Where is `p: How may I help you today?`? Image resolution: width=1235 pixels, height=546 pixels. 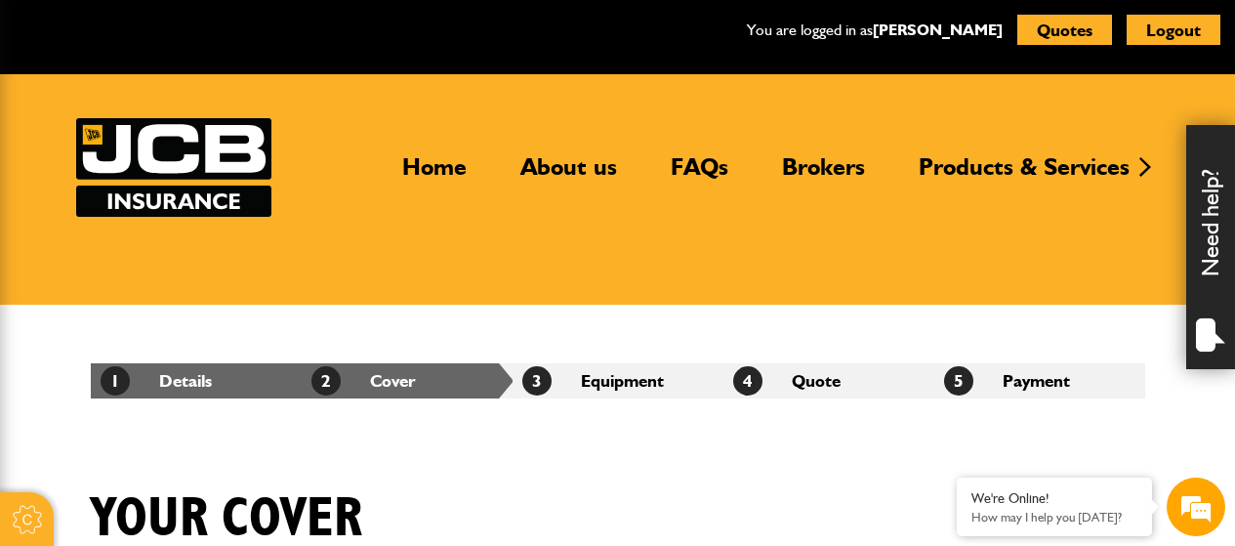
p: How may I help you today? is located at coordinates (1054, 516).